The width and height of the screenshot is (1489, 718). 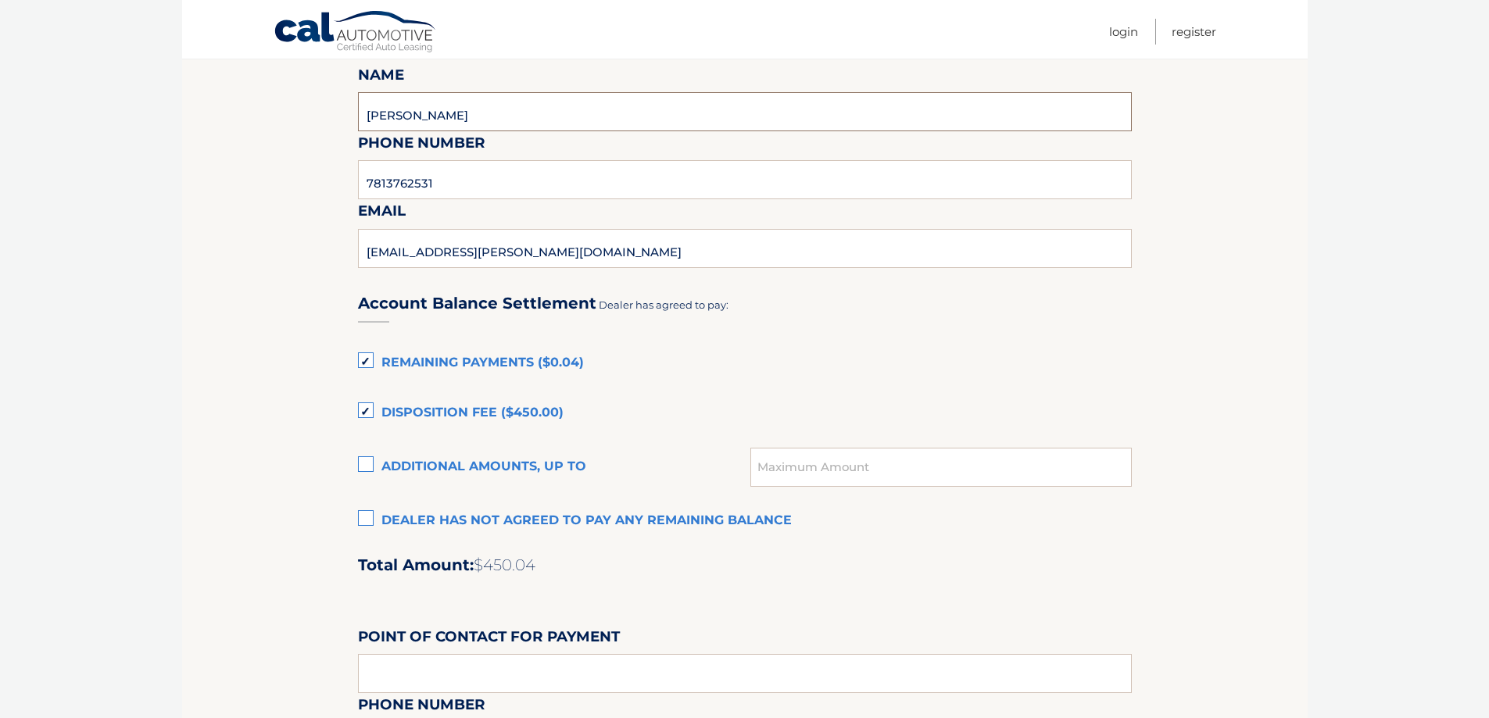 What do you see at coordinates (477, 303) in the screenshot?
I see `h3: Account Balance Settlement` at bounding box center [477, 303].